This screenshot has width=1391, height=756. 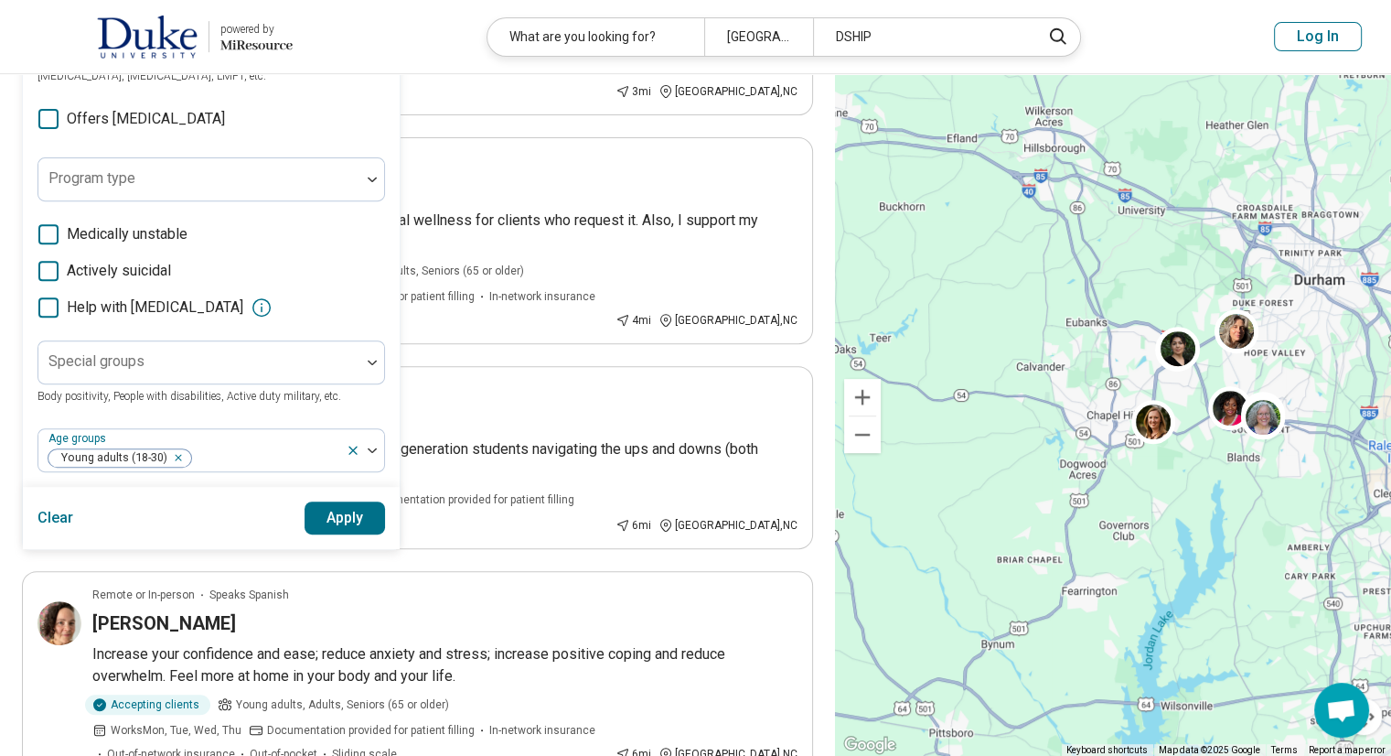 What do you see at coordinates (633, 320) in the screenshot?
I see `div: 4 mi` at bounding box center [633, 320].